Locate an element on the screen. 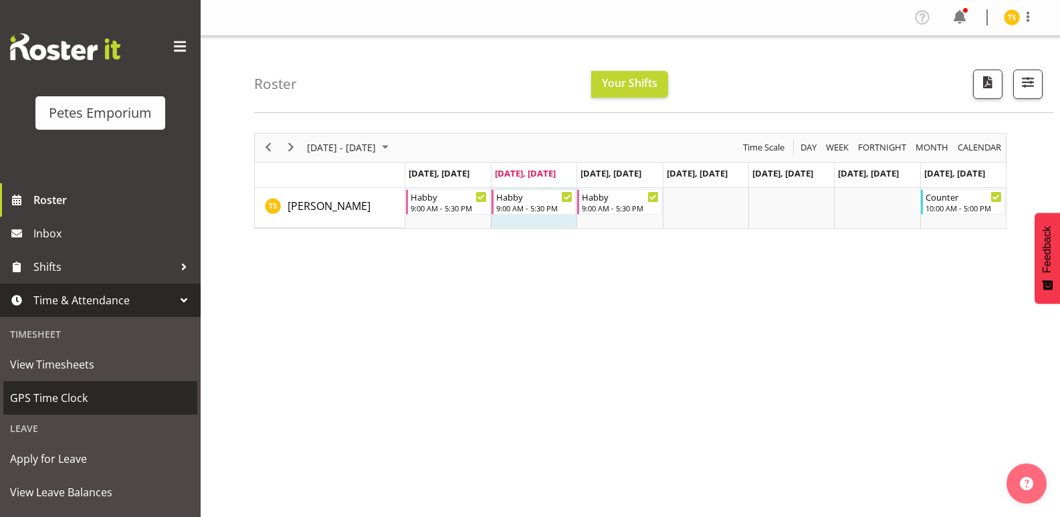  span: Your Shifts is located at coordinates (629, 83).